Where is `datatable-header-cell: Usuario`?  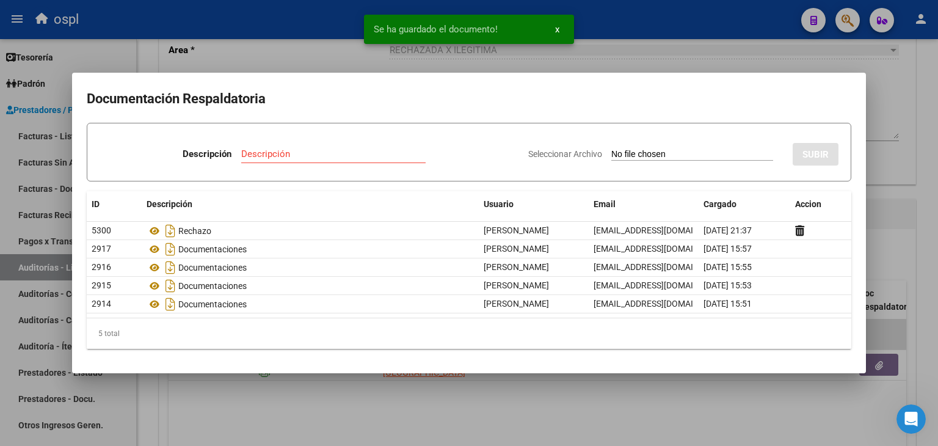 datatable-header-cell: Usuario is located at coordinates (534, 204).